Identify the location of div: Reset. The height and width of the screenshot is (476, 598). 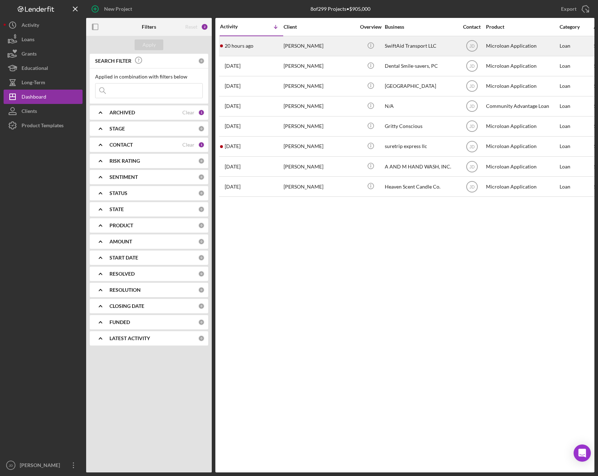
(191, 27).